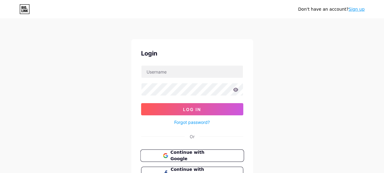 The width and height of the screenshot is (384, 173). Describe the element at coordinates (192, 109) in the screenshot. I see `span: Log In` at that location.